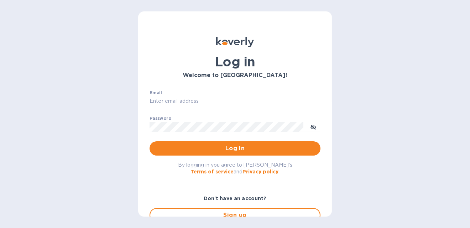 The height and width of the screenshot is (228, 470). I want to click on input: Enter email address, so click(235, 101).